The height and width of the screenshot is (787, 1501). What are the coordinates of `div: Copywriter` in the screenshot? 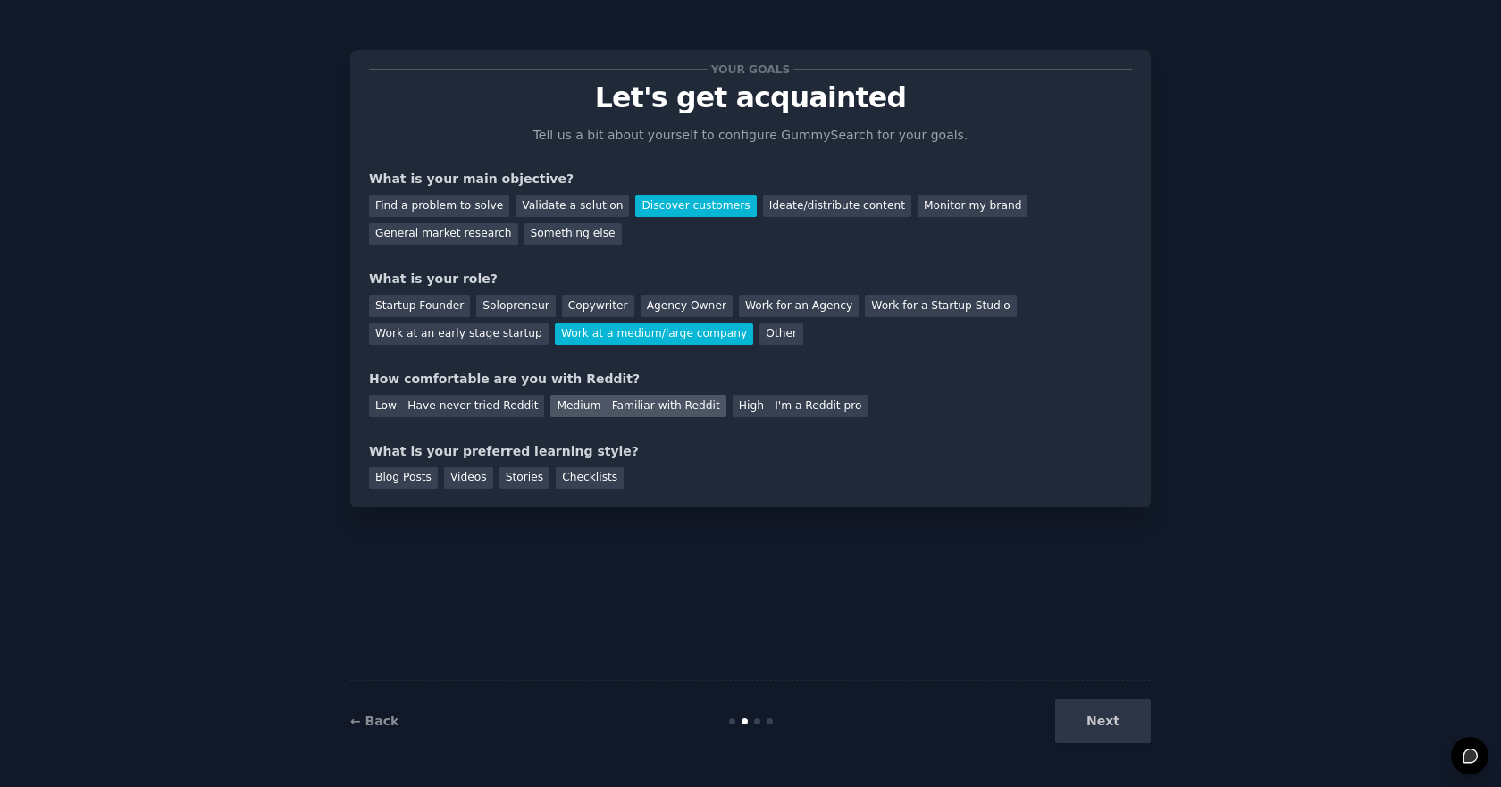 It's located at (598, 306).